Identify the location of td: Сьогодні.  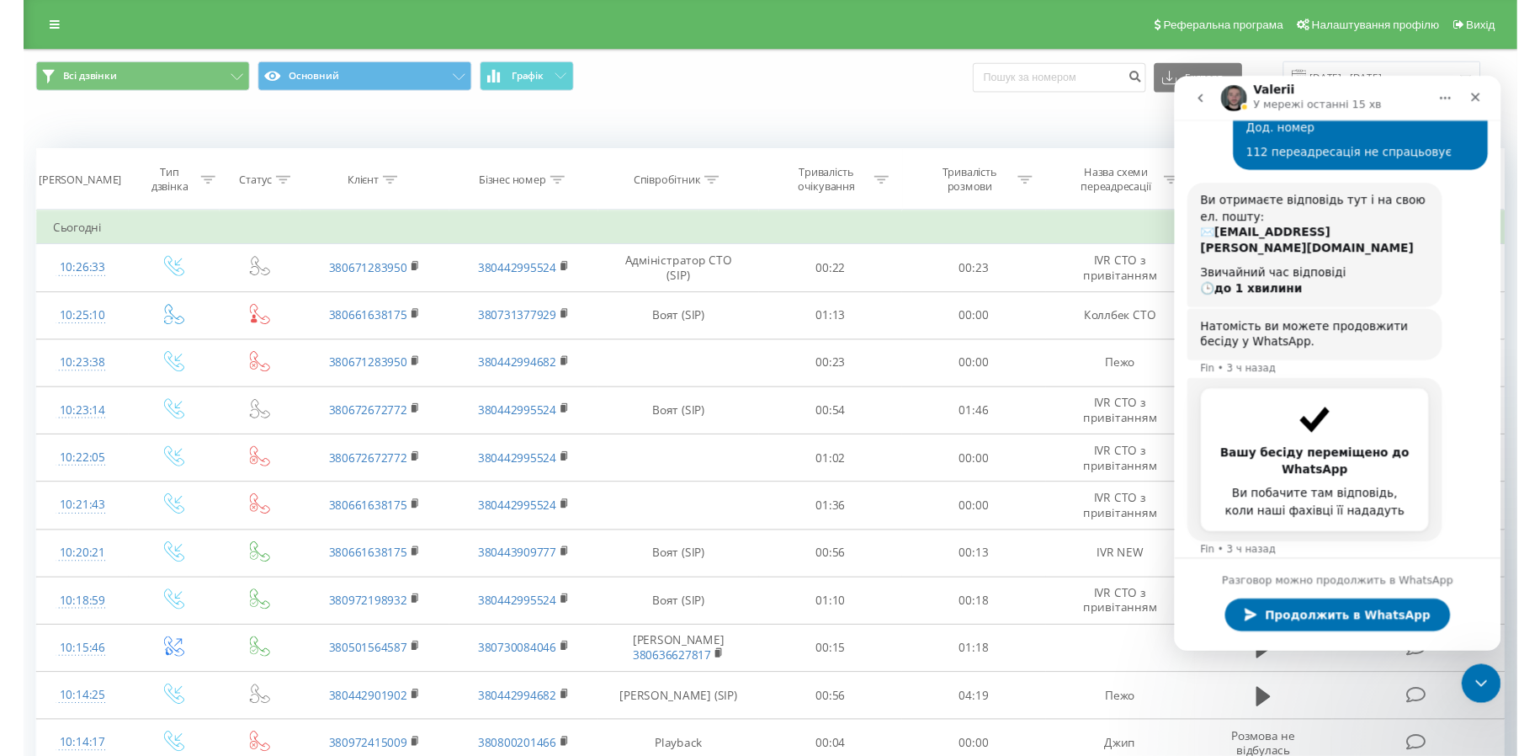
(770, 235).